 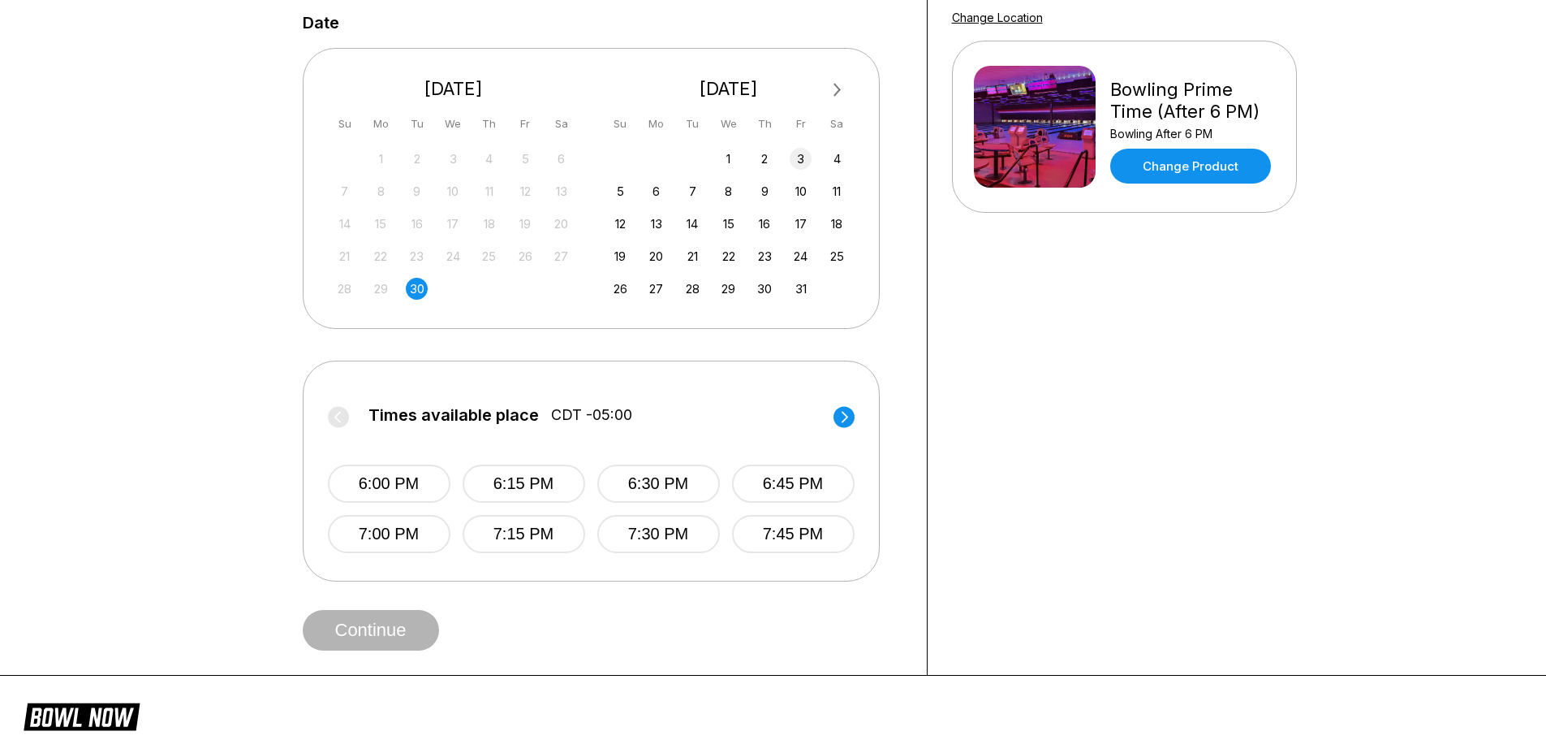 What do you see at coordinates (453, 256) in the screenshot?
I see `div: Not available Wednesday, September 24th, 2025` at bounding box center [453, 256].